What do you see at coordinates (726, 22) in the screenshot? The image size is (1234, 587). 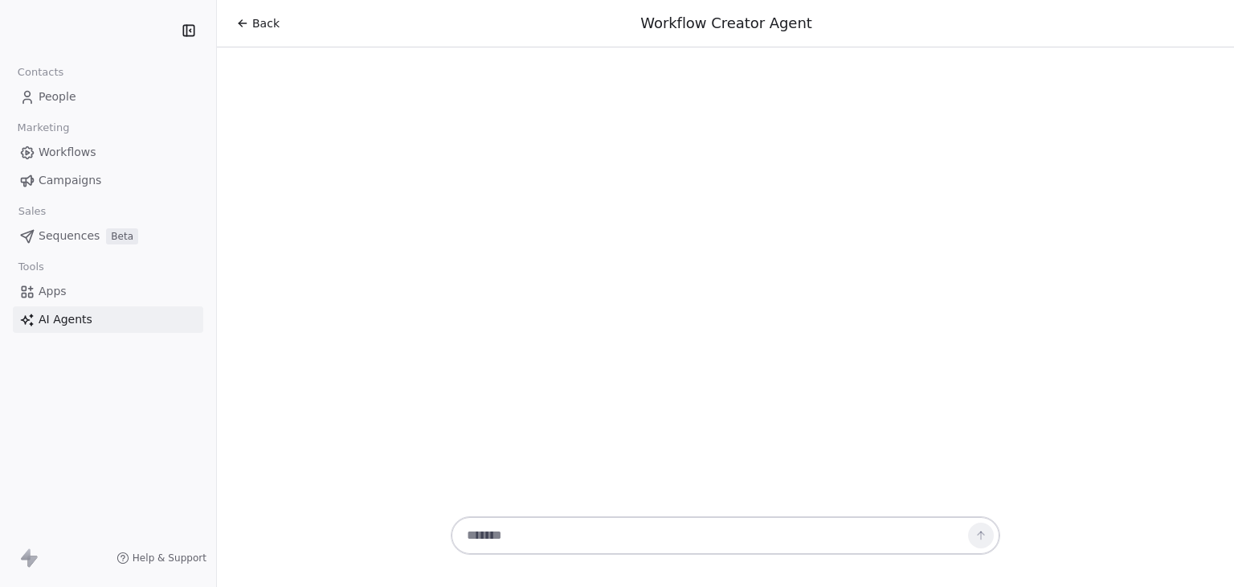 I see `span: Workflow Creator Agent` at bounding box center [726, 22].